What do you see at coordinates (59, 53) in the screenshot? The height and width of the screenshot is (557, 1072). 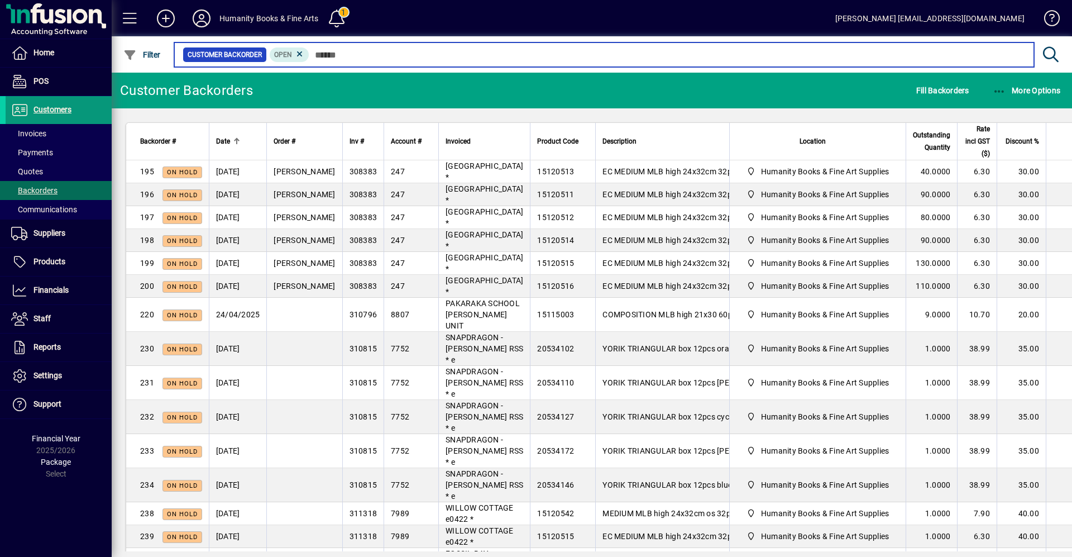 I see `a: Home` at bounding box center [59, 53].